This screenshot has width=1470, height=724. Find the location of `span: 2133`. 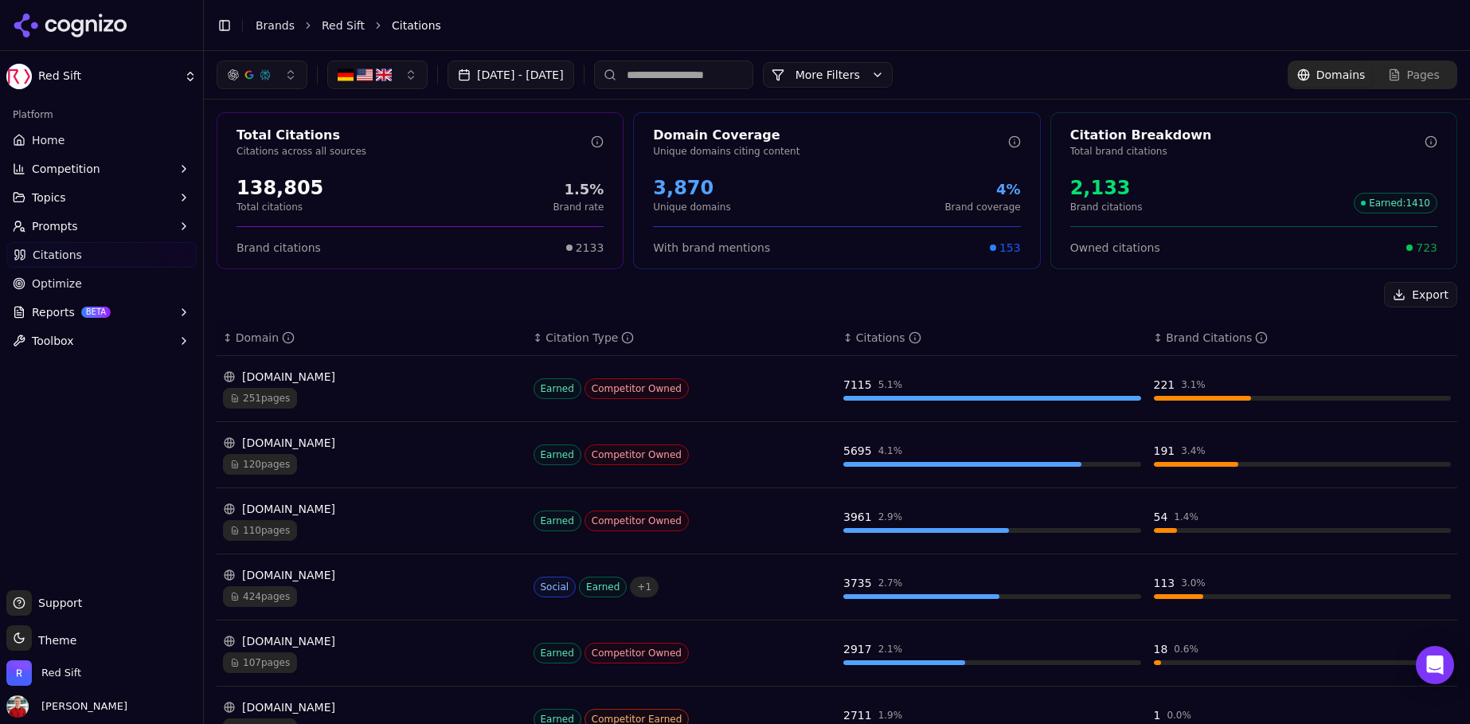

span: 2133 is located at coordinates (590, 248).